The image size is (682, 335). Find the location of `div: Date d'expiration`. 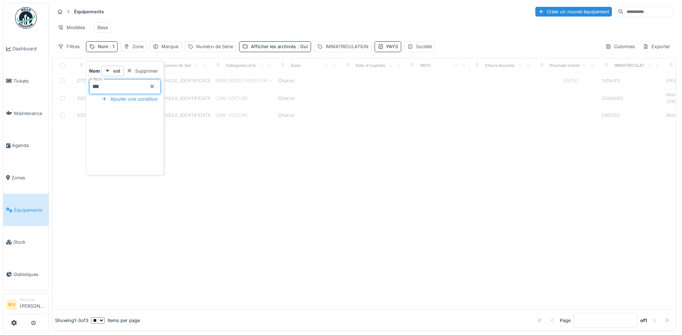

div: Date d'expiration is located at coordinates (372, 65).